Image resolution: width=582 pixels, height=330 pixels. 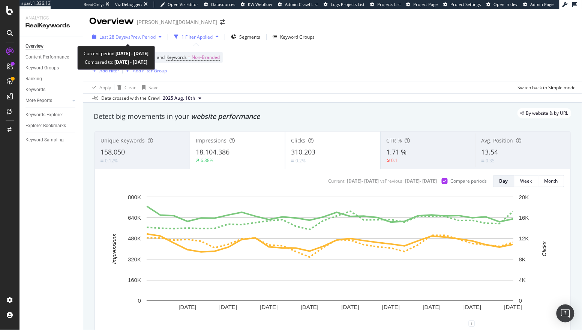 I want to click on text: 480K, so click(x=134, y=238).